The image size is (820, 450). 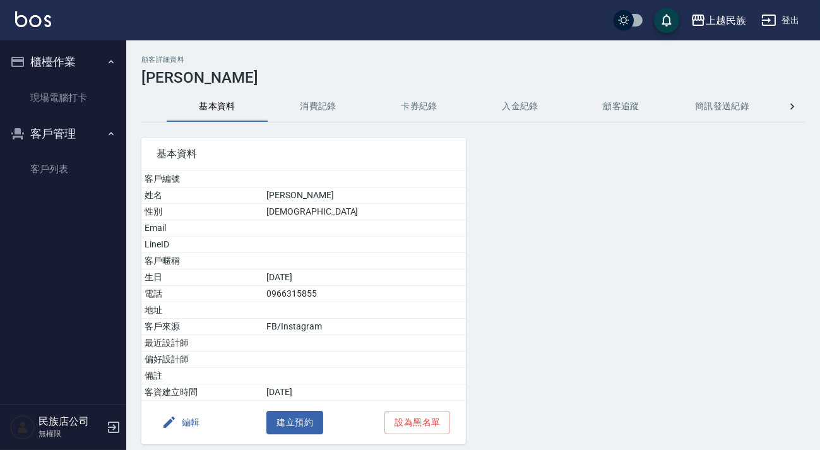 I want to click on td: 姓名, so click(x=202, y=196).